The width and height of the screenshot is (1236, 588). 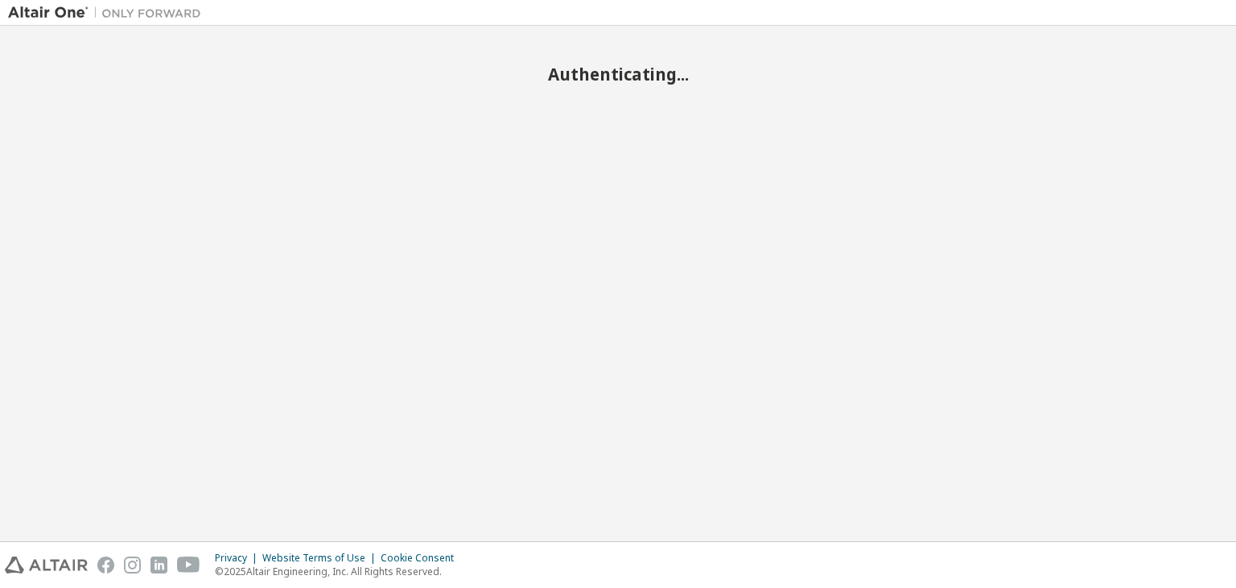 I want to click on div: Cookie Consent, so click(x=422, y=558).